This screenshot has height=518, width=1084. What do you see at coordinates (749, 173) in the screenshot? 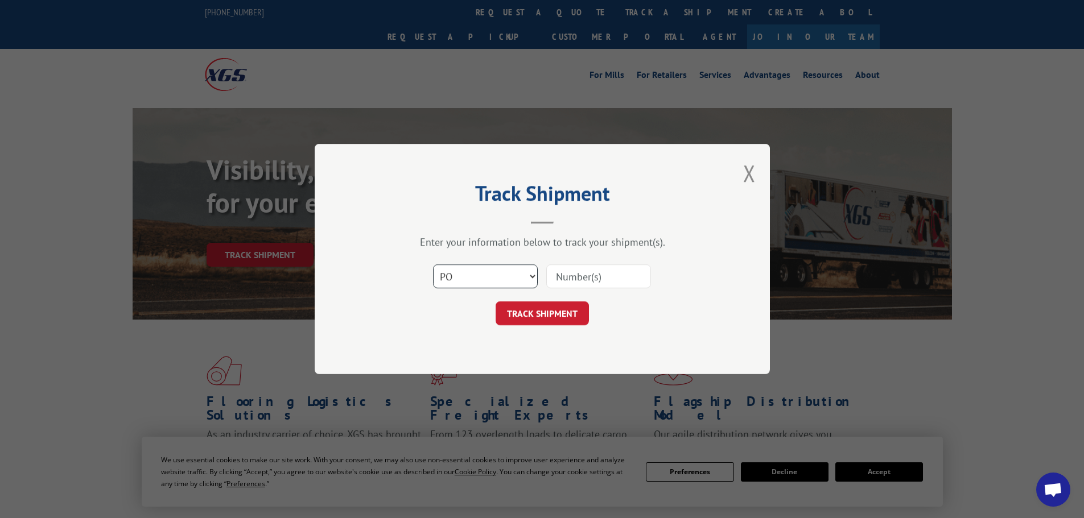
I see `button: Close modal` at bounding box center [749, 173].